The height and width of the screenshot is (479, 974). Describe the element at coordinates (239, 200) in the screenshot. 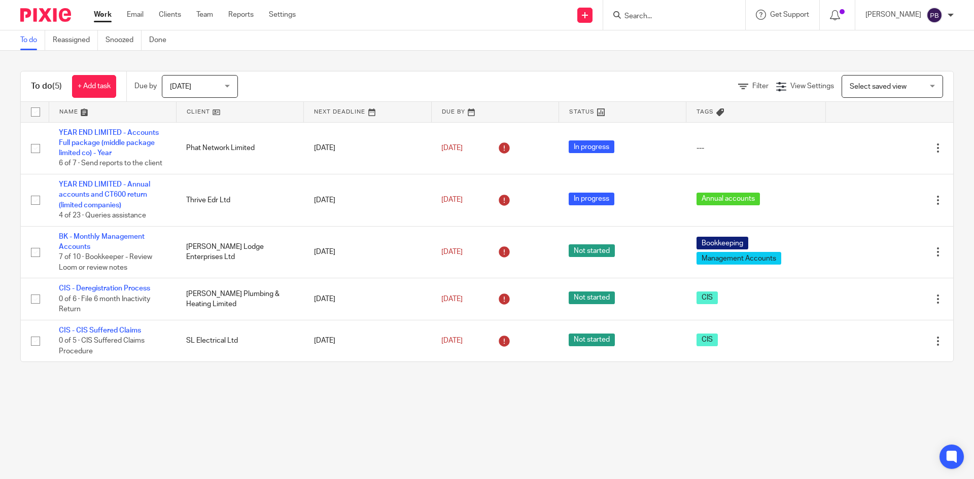

I see `td: Thrive Edr Ltd` at that location.